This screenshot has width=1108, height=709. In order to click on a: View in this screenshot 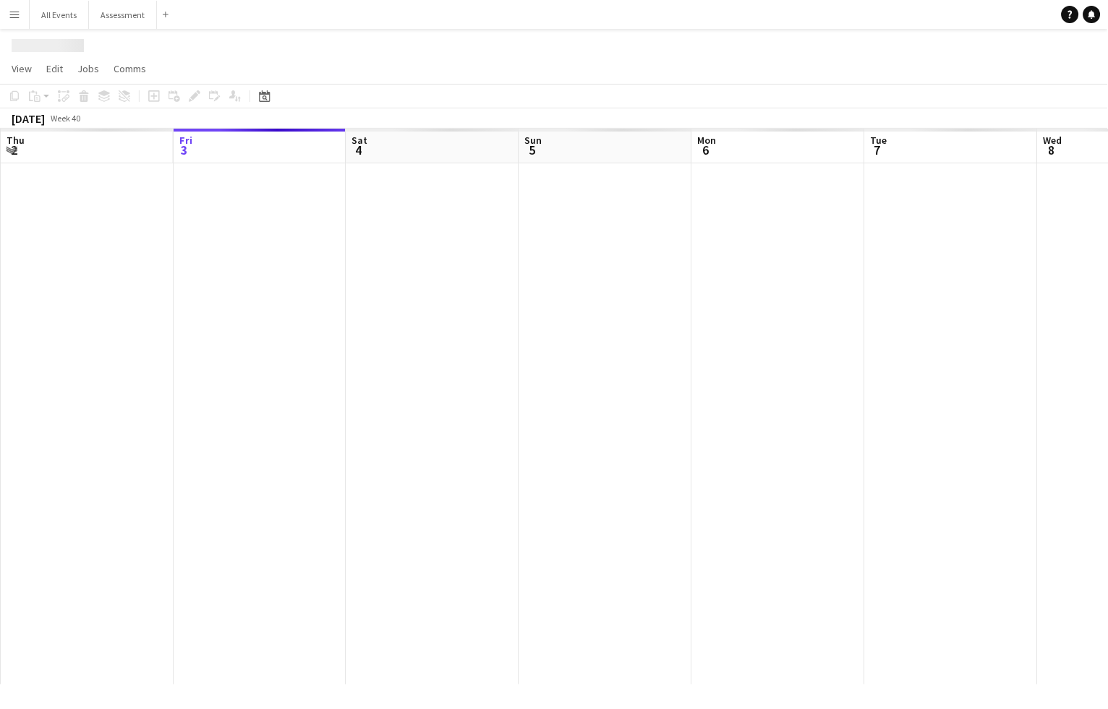, I will do `click(22, 69)`.